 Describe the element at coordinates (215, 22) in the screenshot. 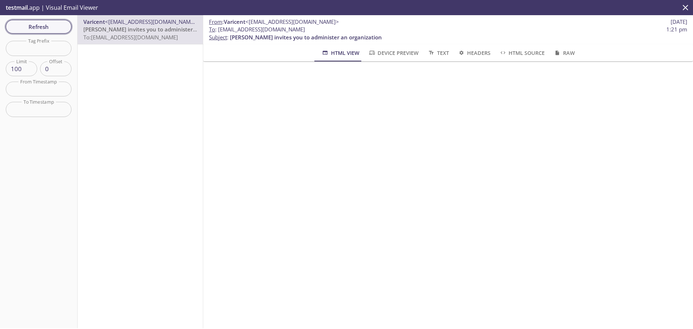

I see `span: From` at that location.